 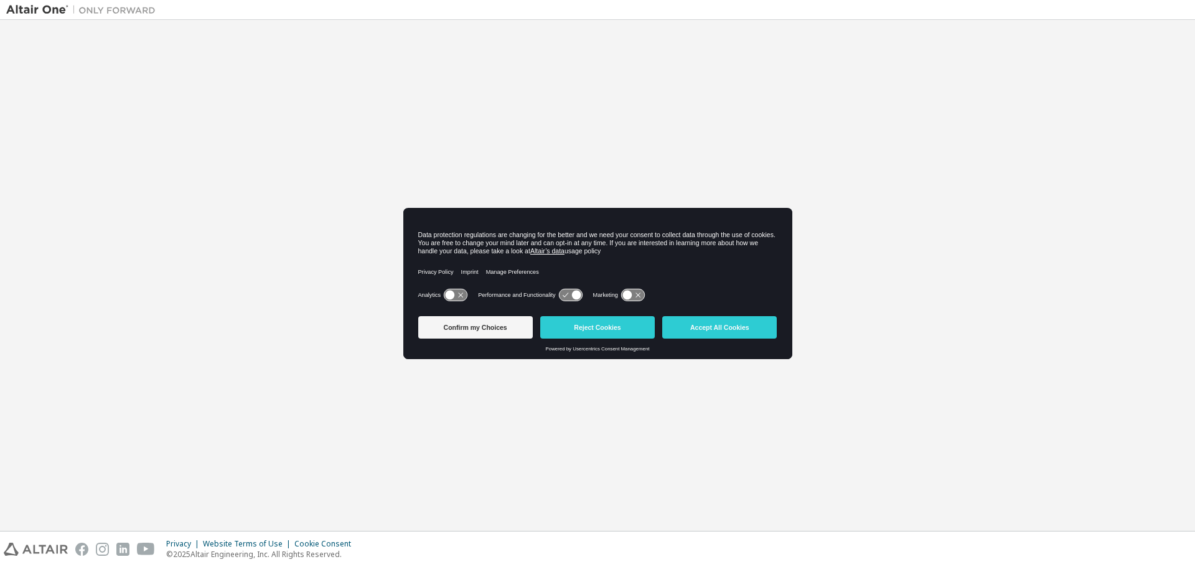 I want to click on div: Website Terms of Use, so click(x=248, y=544).